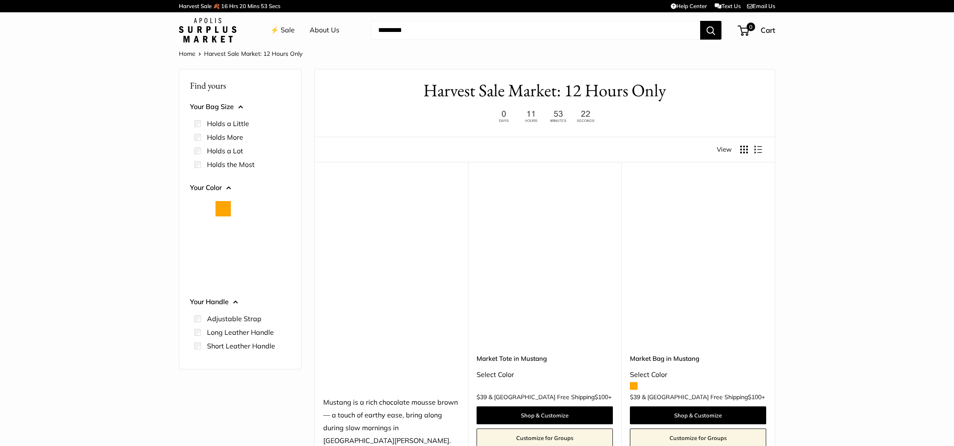  What do you see at coordinates (761, 6) in the screenshot?
I see `a: Email Us` at bounding box center [761, 6].